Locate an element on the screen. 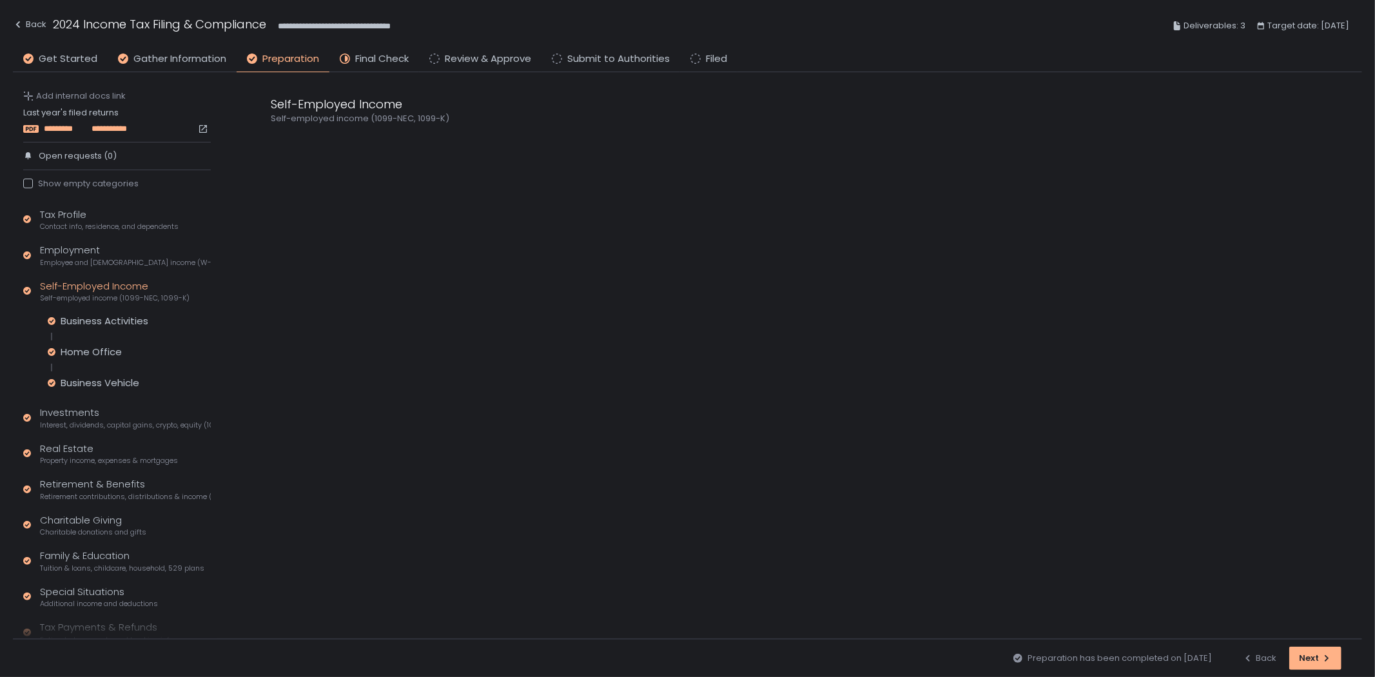 This screenshot has height=677, width=1375. span: Property income, expenses & mortgages is located at coordinates (109, 460).